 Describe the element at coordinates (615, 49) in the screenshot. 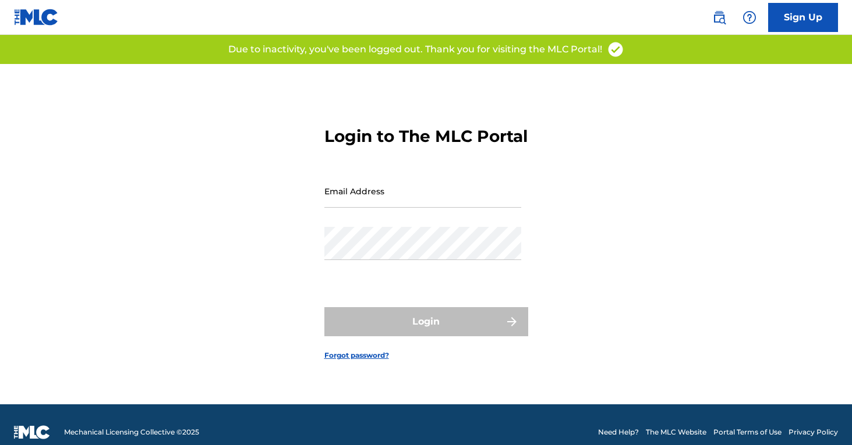

I see `img: access` at that location.